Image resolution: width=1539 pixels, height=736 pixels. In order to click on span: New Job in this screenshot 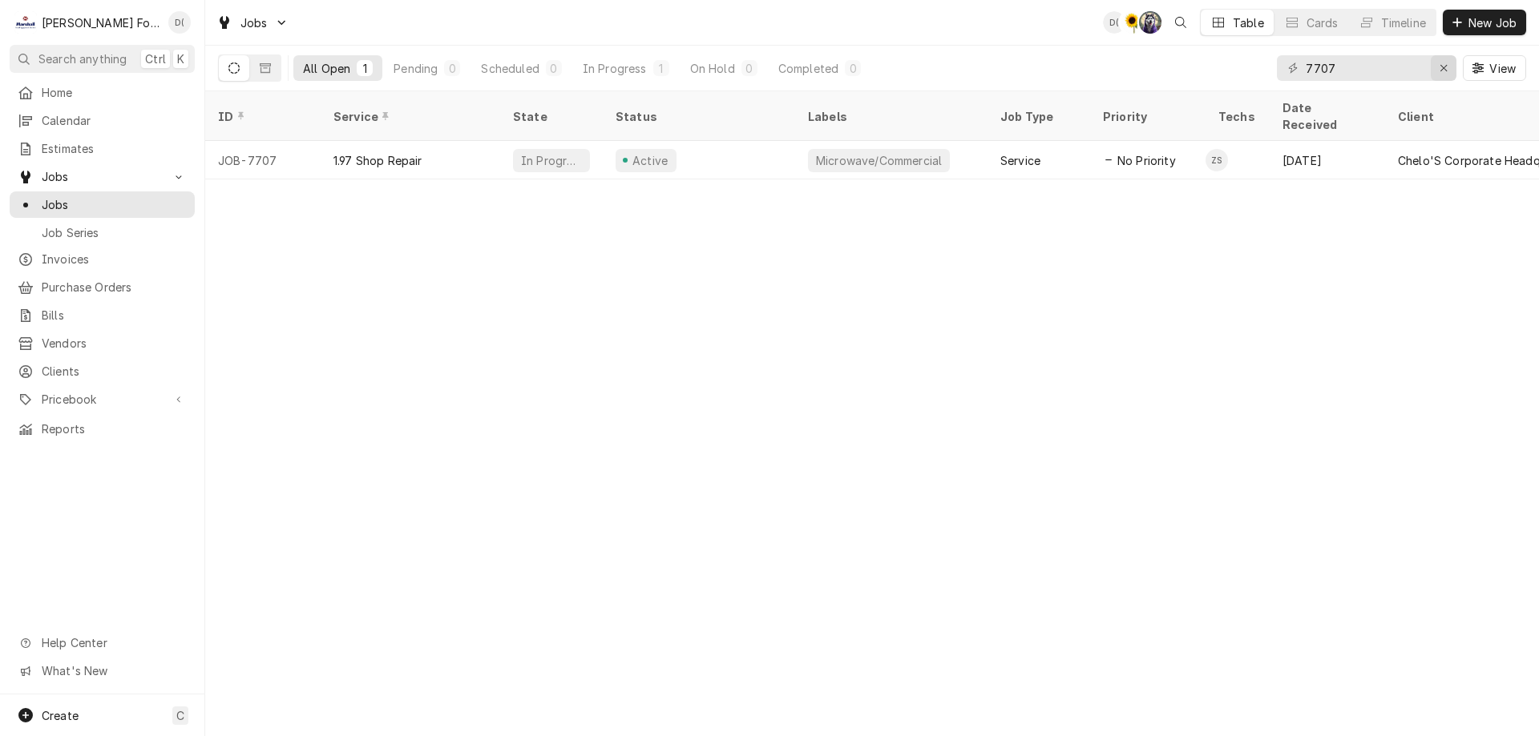, I will do `click(1492, 22)`.